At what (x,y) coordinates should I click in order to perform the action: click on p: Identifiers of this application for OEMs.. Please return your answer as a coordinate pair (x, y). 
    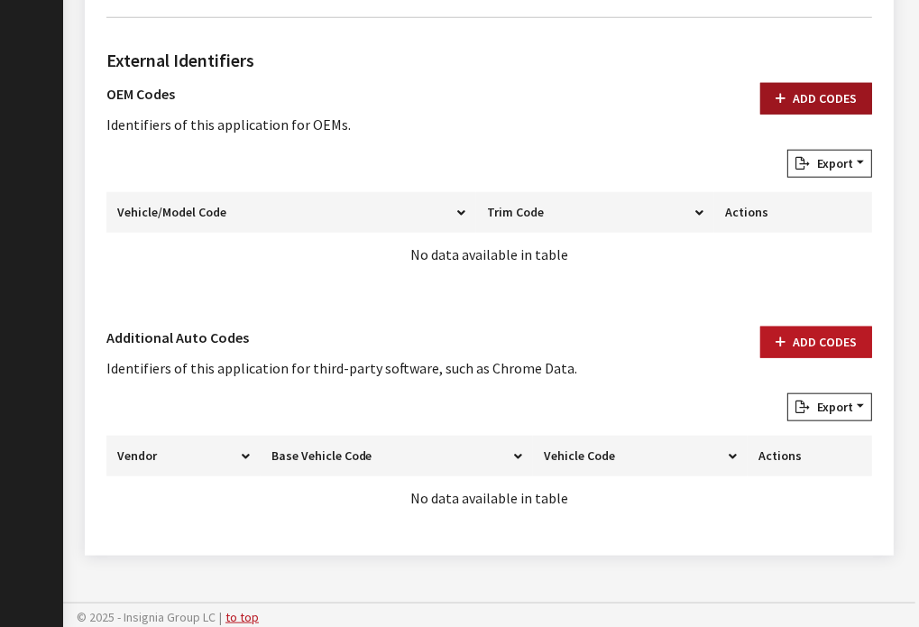
    Looking at the image, I should click on (228, 124).